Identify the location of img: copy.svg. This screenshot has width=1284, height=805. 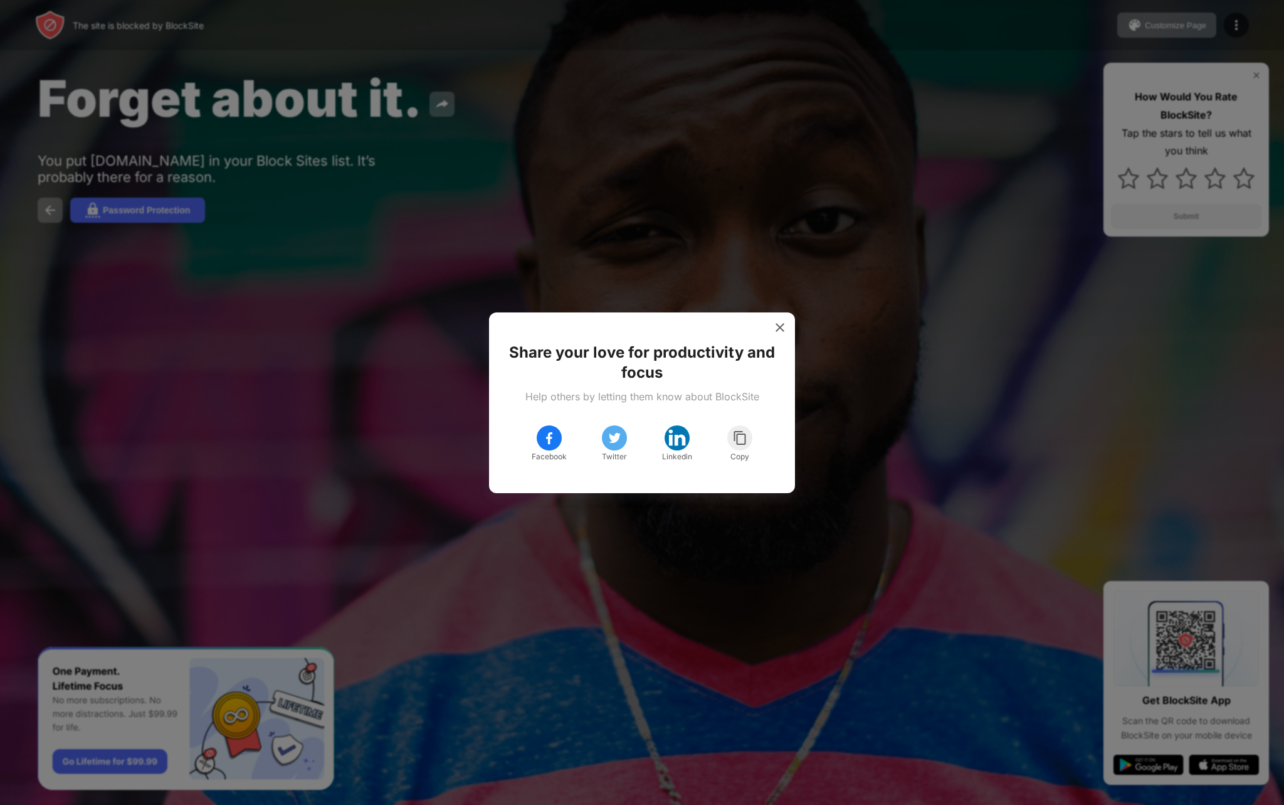
(740, 438).